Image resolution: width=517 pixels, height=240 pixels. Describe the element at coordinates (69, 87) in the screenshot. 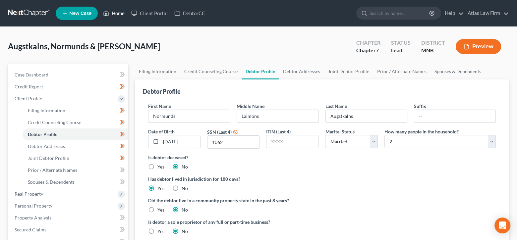

I see `a: Credit Report` at that location.